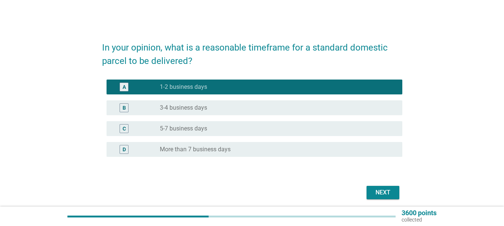  Describe the element at coordinates (183, 87) in the screenshot. I see `label: 1-2 business days` at that location.